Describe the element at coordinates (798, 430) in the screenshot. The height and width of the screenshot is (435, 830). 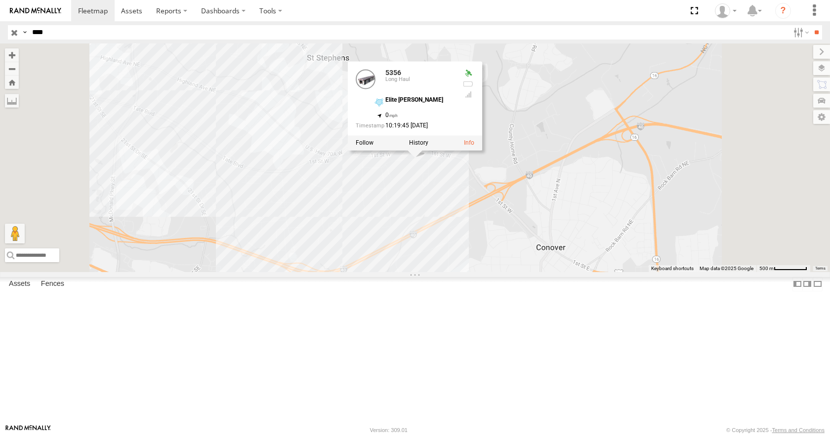
I see `a: Terms and Conditions` at that location.